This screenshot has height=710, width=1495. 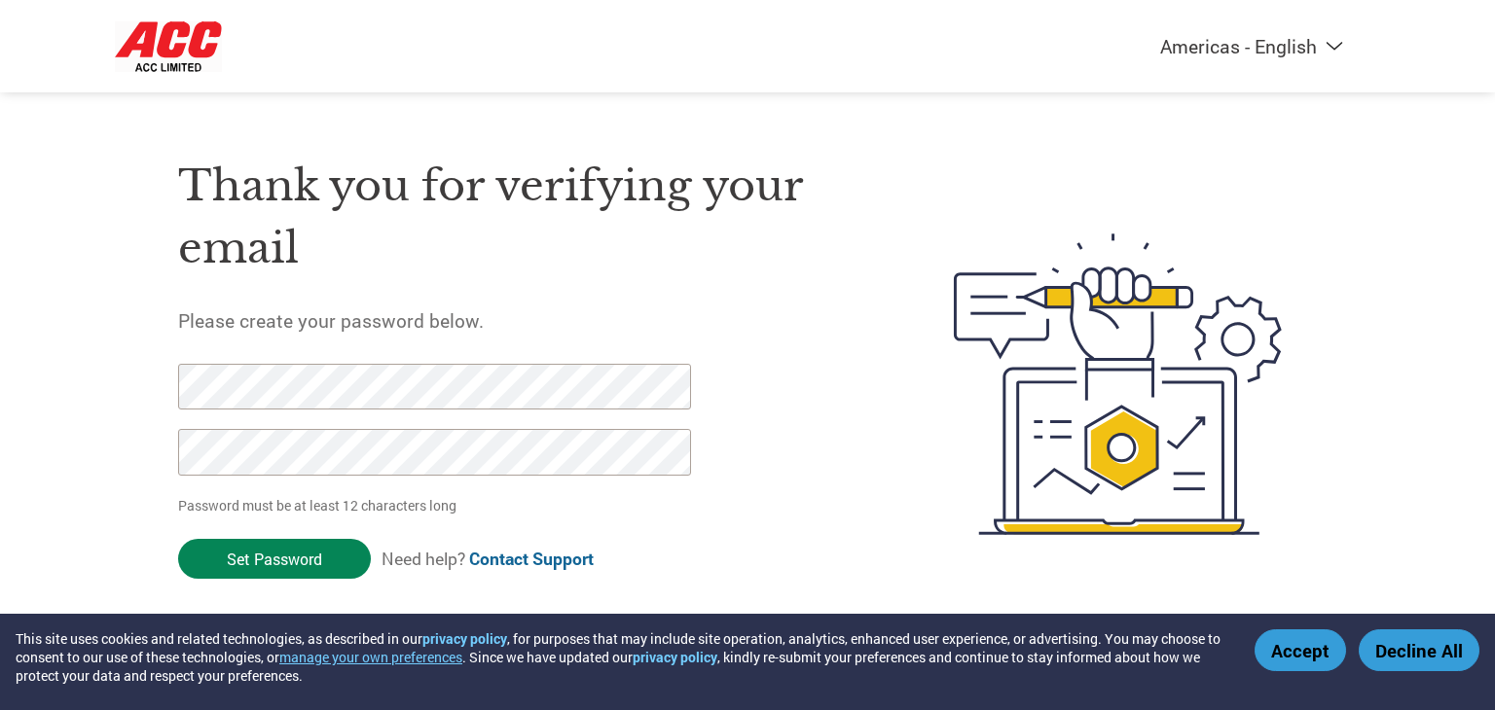 What do you see at coordinates (520, 320) in the screenshot?
I see `h5: Please create your password below.` at bounding box center [520, 320].